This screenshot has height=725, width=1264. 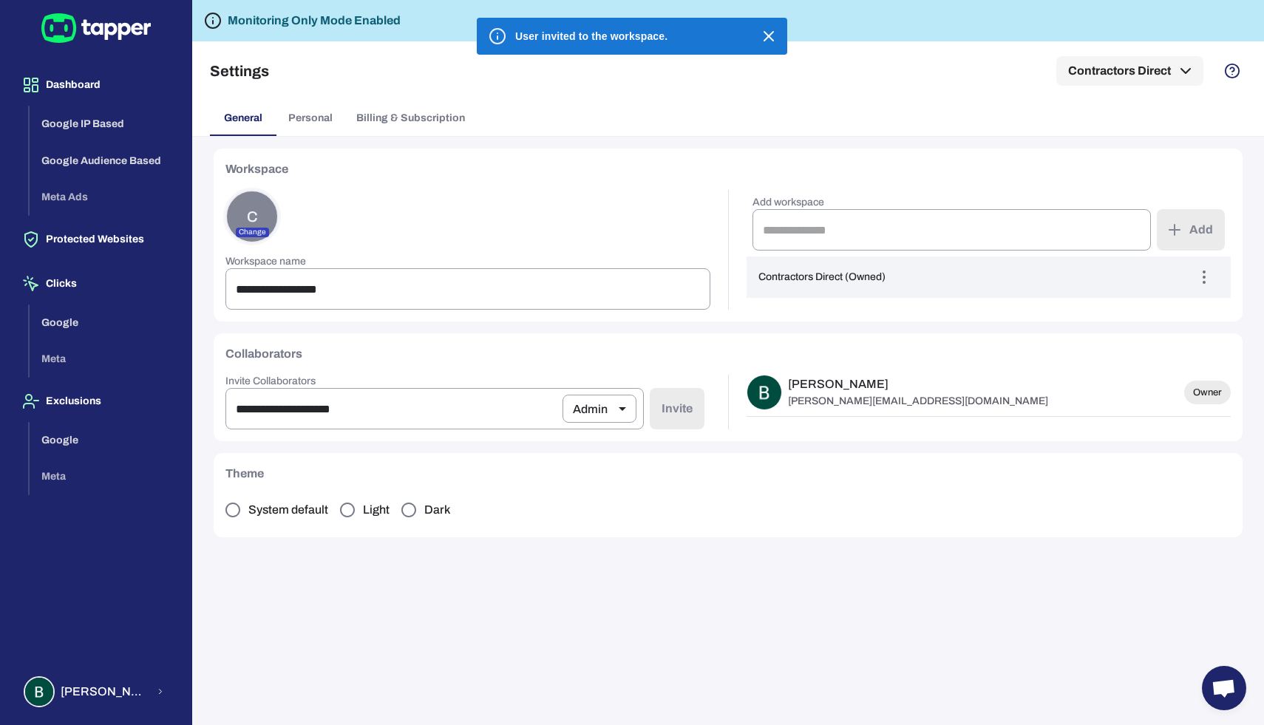 I want to click on div: Admin, so click(x=600, y=409).